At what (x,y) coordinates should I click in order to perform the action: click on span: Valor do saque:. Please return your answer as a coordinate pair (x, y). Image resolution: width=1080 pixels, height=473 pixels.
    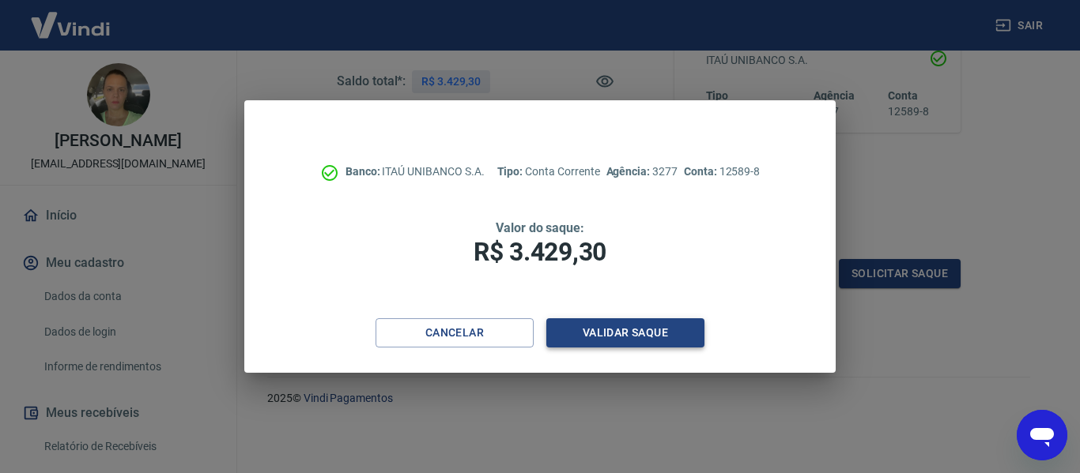
    Looking at the image, I should click on (540, 228).